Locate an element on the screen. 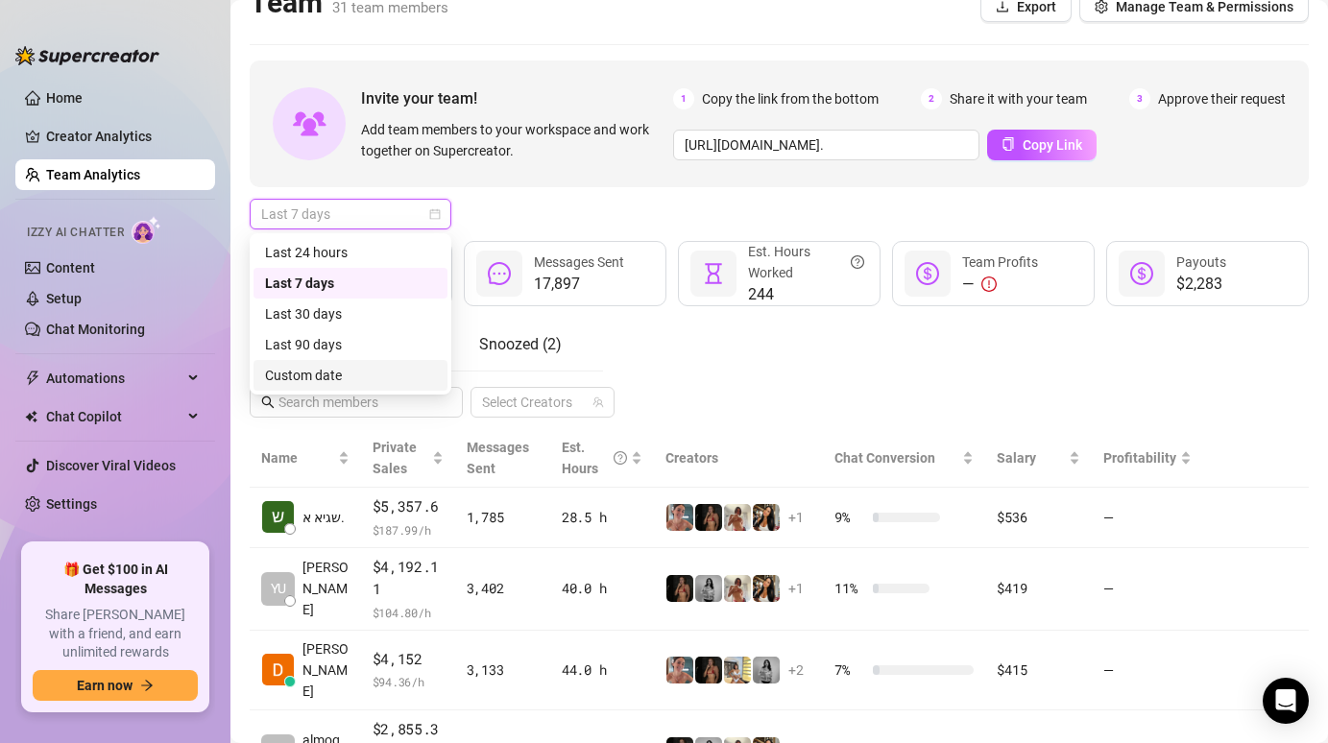 This screenshot has height=743, width=1328. div: Last 7 days is located at coordinates (350, 283).